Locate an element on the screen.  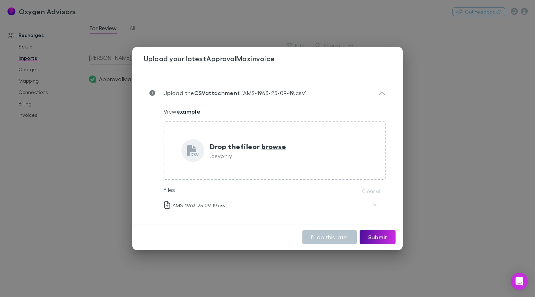
button: Submit is located at coordinates (377, 237).